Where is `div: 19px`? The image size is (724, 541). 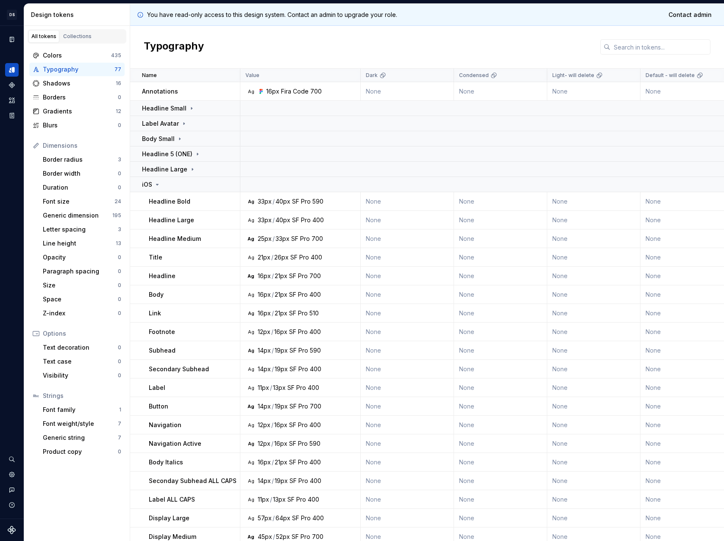
div: 19px is located at coordinates (281, 351).